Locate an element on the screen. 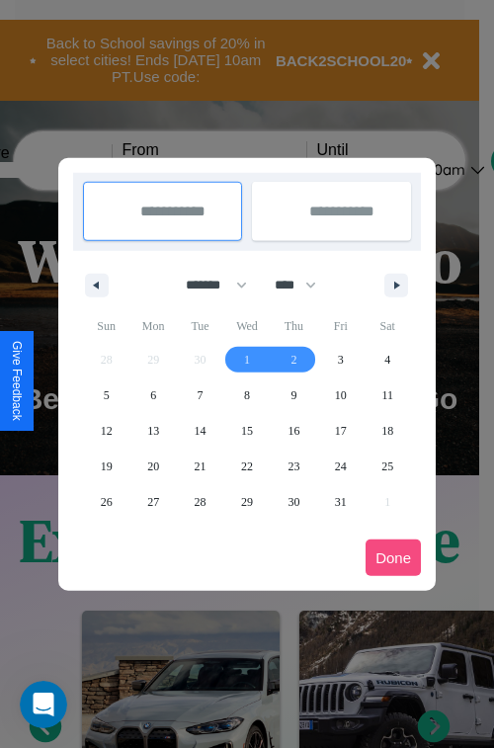 The height and width of the screenshot is (748, 494). button: 1 is located at coordinates (246, 360).